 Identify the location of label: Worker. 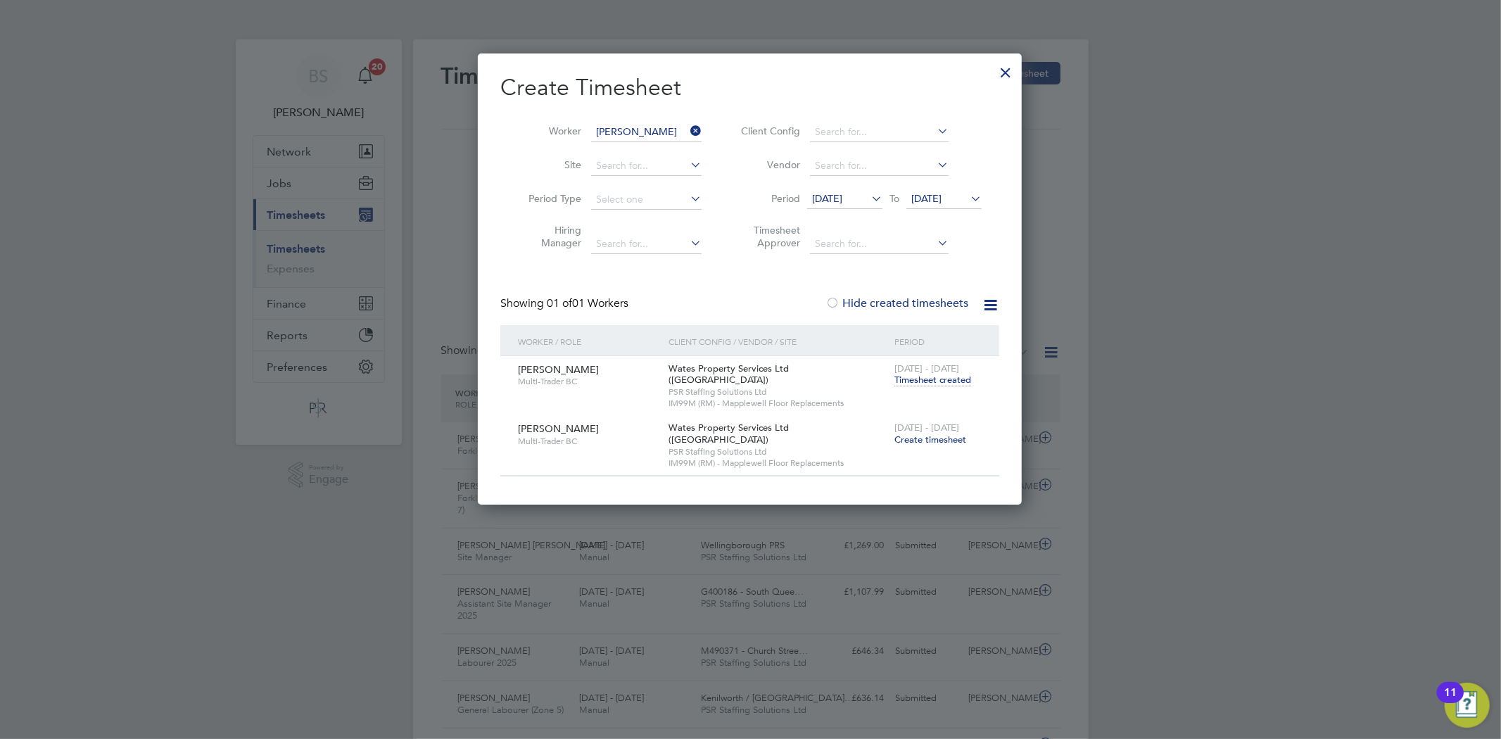
(550, 131).